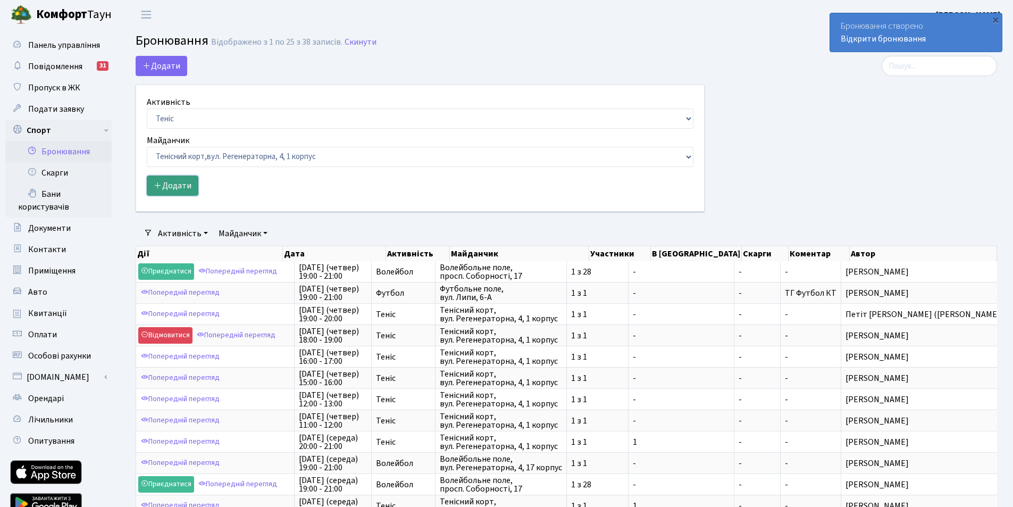 This screenshot has width=1013, height=507. Describe the element at coordinates (60, 356) in the screenshot. I see `span: Особові рахунки` at that location.